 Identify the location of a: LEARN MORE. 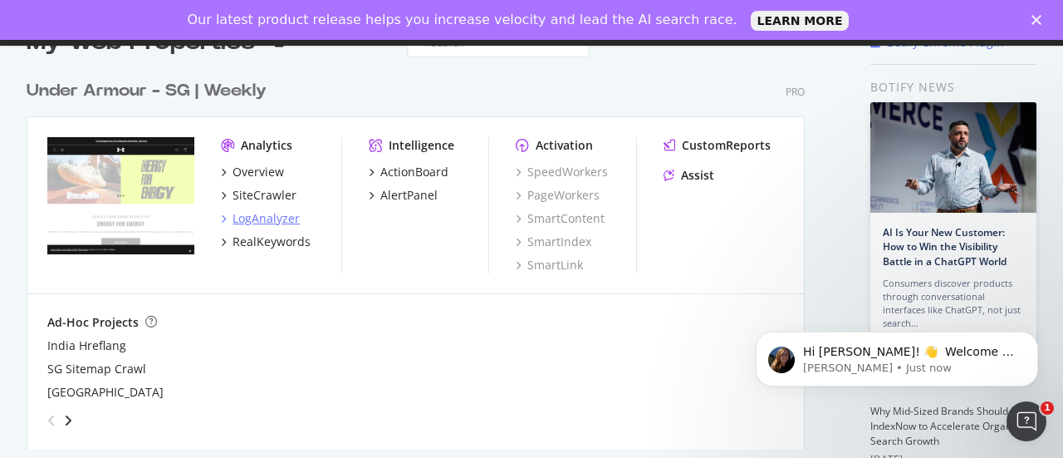
(800, 21).